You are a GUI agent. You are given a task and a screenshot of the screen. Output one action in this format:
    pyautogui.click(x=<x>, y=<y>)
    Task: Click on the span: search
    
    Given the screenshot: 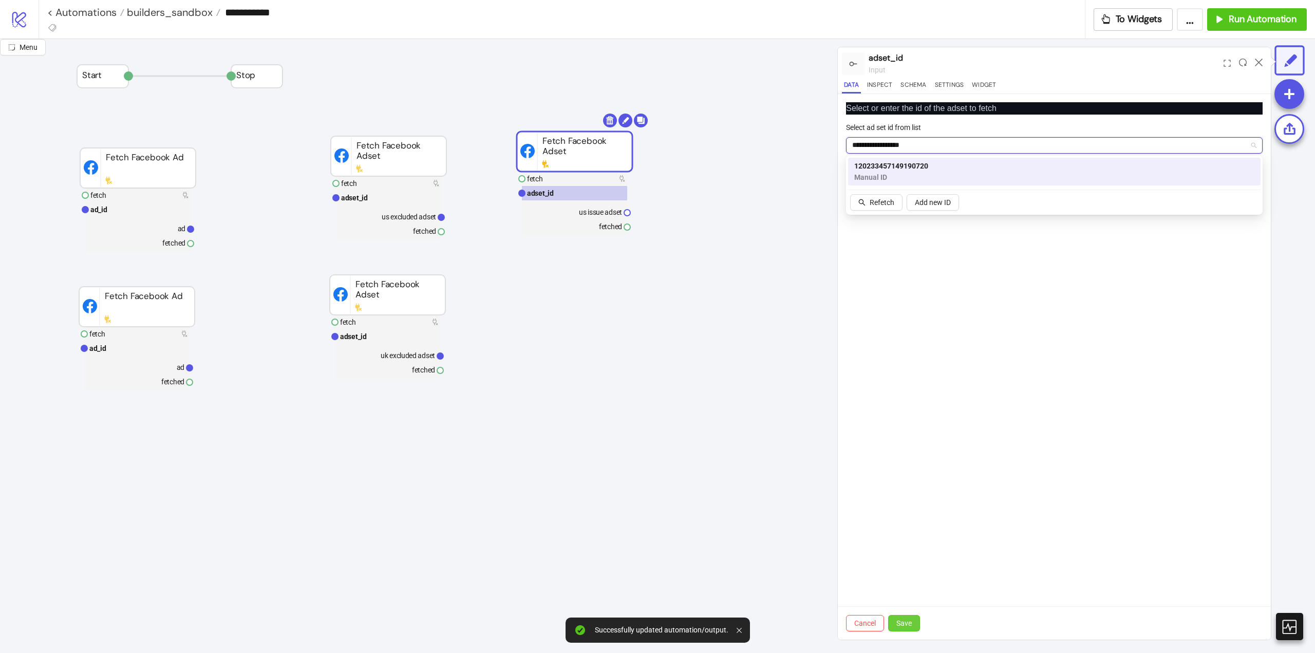 What is the action you would take?
    pyautogui.click(x=862, y=202)
    